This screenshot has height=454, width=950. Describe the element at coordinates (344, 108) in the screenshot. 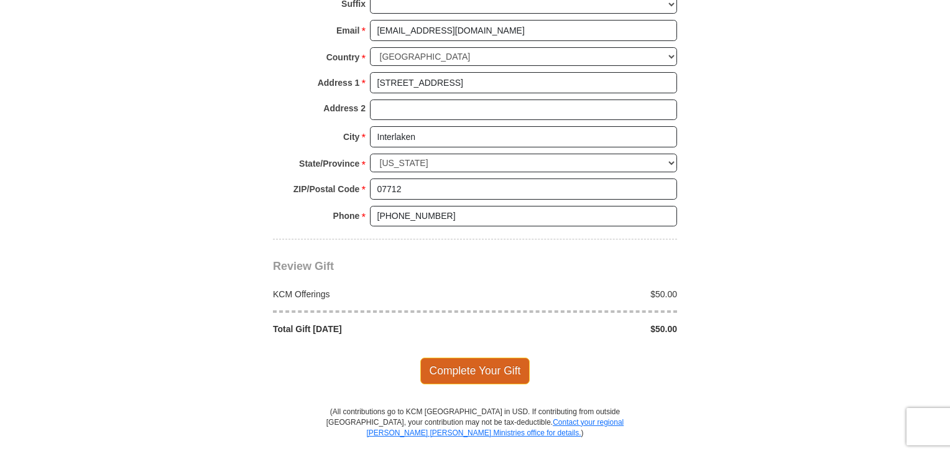

I see `strong: Address 2` at that location.